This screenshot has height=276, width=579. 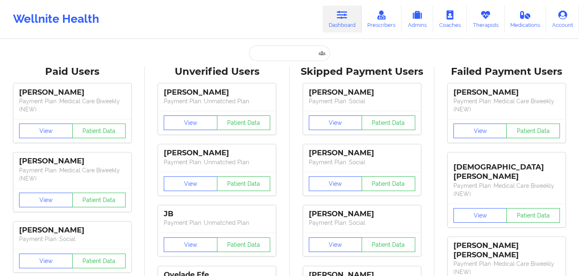 What do you see at coordinates (362, 71) in the screenshot?
I see `div: Skipped Payment Users` at bounding box center [362, 71].